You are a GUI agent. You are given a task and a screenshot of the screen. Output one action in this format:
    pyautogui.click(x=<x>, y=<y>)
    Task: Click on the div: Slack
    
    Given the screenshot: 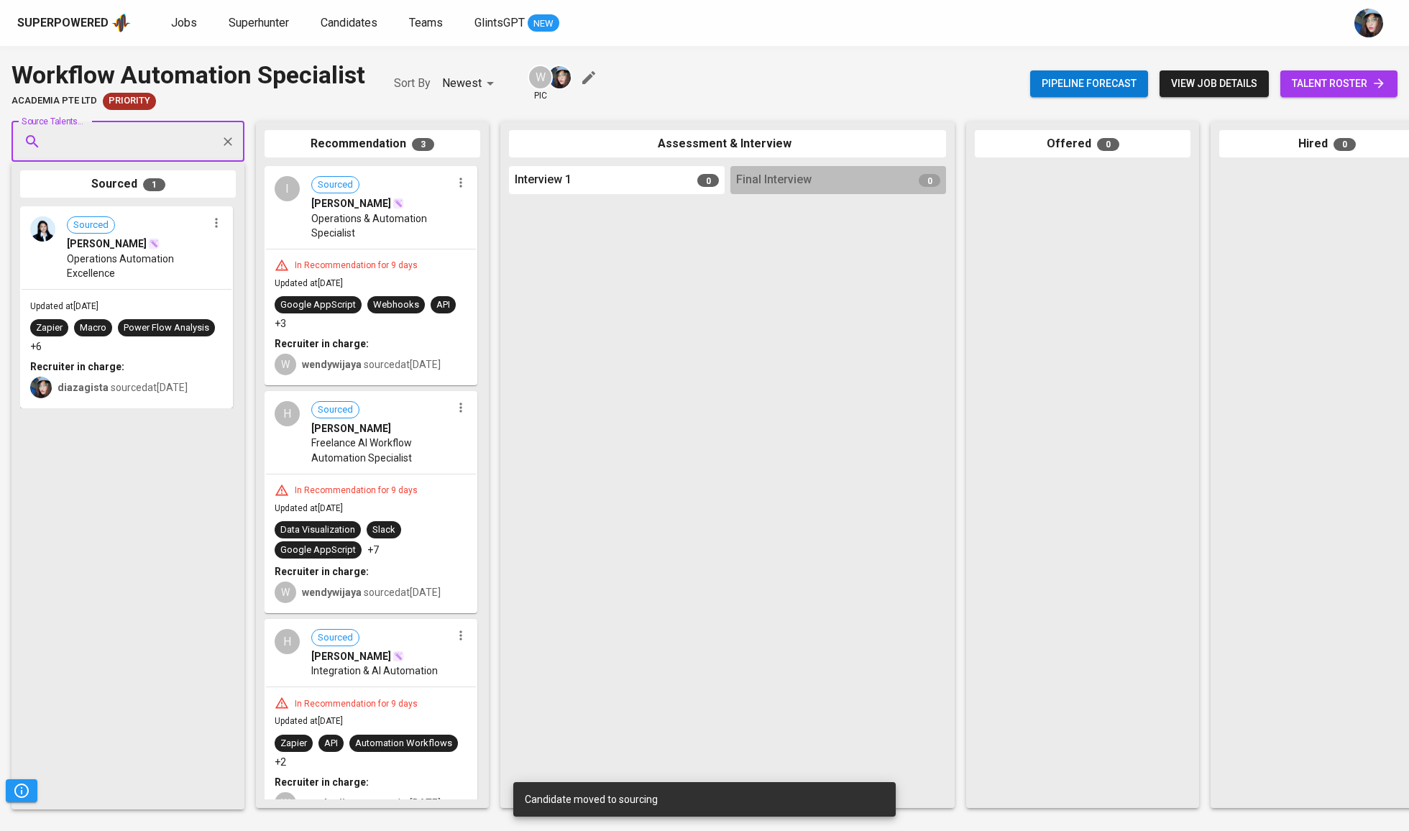 What is the action you would take?
    pyautogui.click(x=384, y=530)
    